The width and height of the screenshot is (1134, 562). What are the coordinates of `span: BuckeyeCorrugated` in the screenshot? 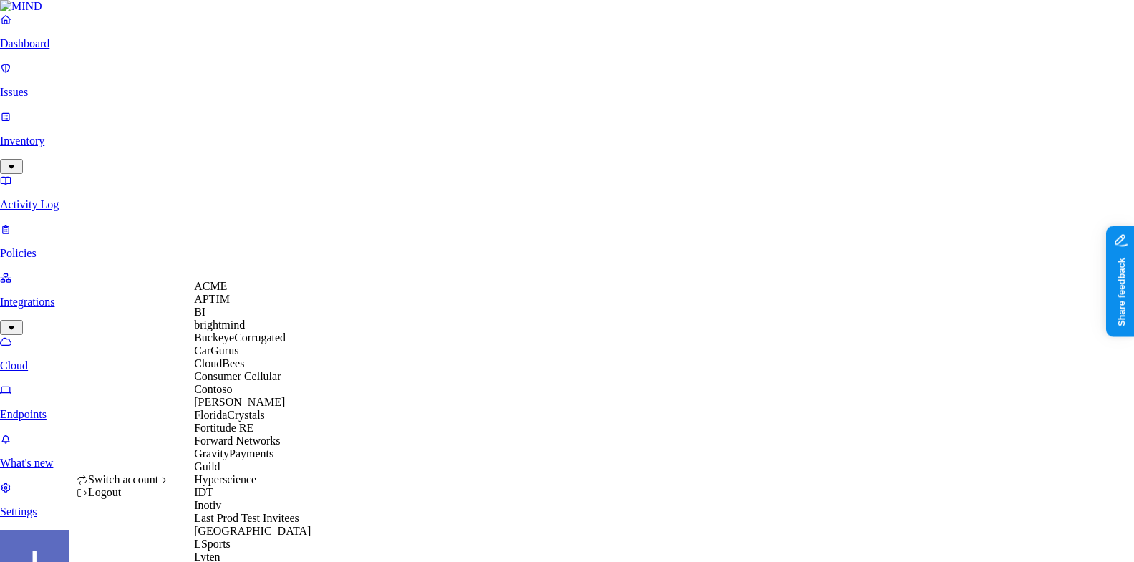 It's located at (240, 337).